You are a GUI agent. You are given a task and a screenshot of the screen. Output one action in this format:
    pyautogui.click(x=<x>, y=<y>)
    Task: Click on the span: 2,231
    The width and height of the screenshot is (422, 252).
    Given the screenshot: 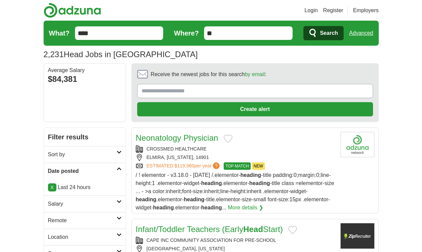 What is the action you would take?
    pyautogui.click(x=54, y=54)
    